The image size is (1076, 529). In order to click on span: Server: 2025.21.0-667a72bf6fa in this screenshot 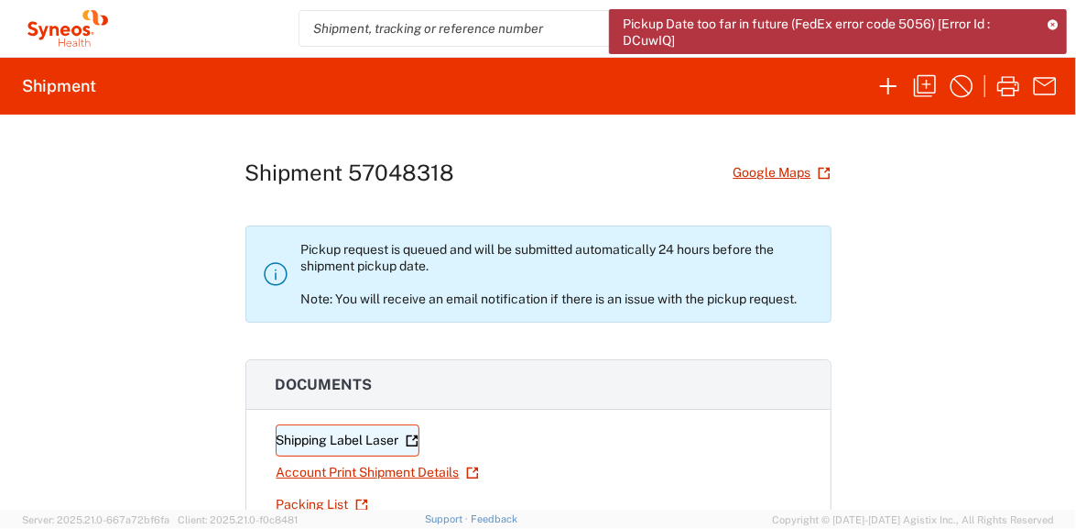, I will do `click(95, 519)`.